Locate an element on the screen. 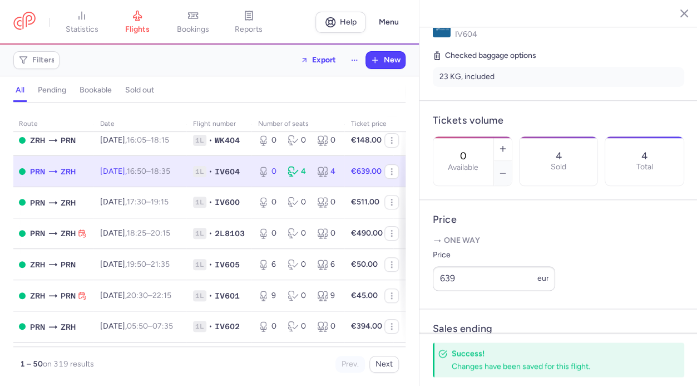 Image resolution: width=697 pixels, height=386 pixels. th: Flight number is located at coordinates (219, 124).